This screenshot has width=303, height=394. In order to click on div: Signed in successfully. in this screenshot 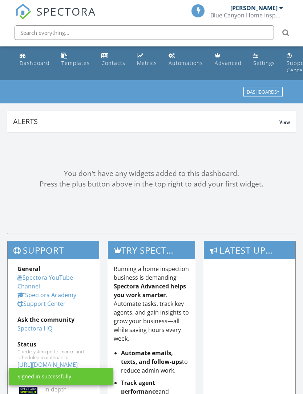, I will do `click(45, 377)`.